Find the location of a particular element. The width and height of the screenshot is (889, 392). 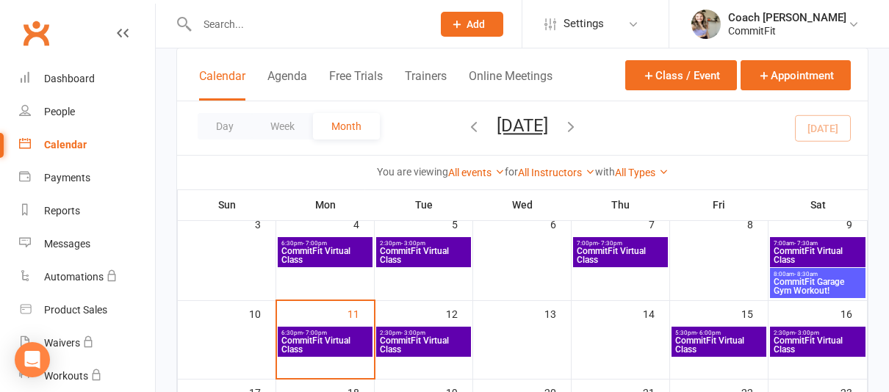

button: Add is located at coordinates (472, 24).